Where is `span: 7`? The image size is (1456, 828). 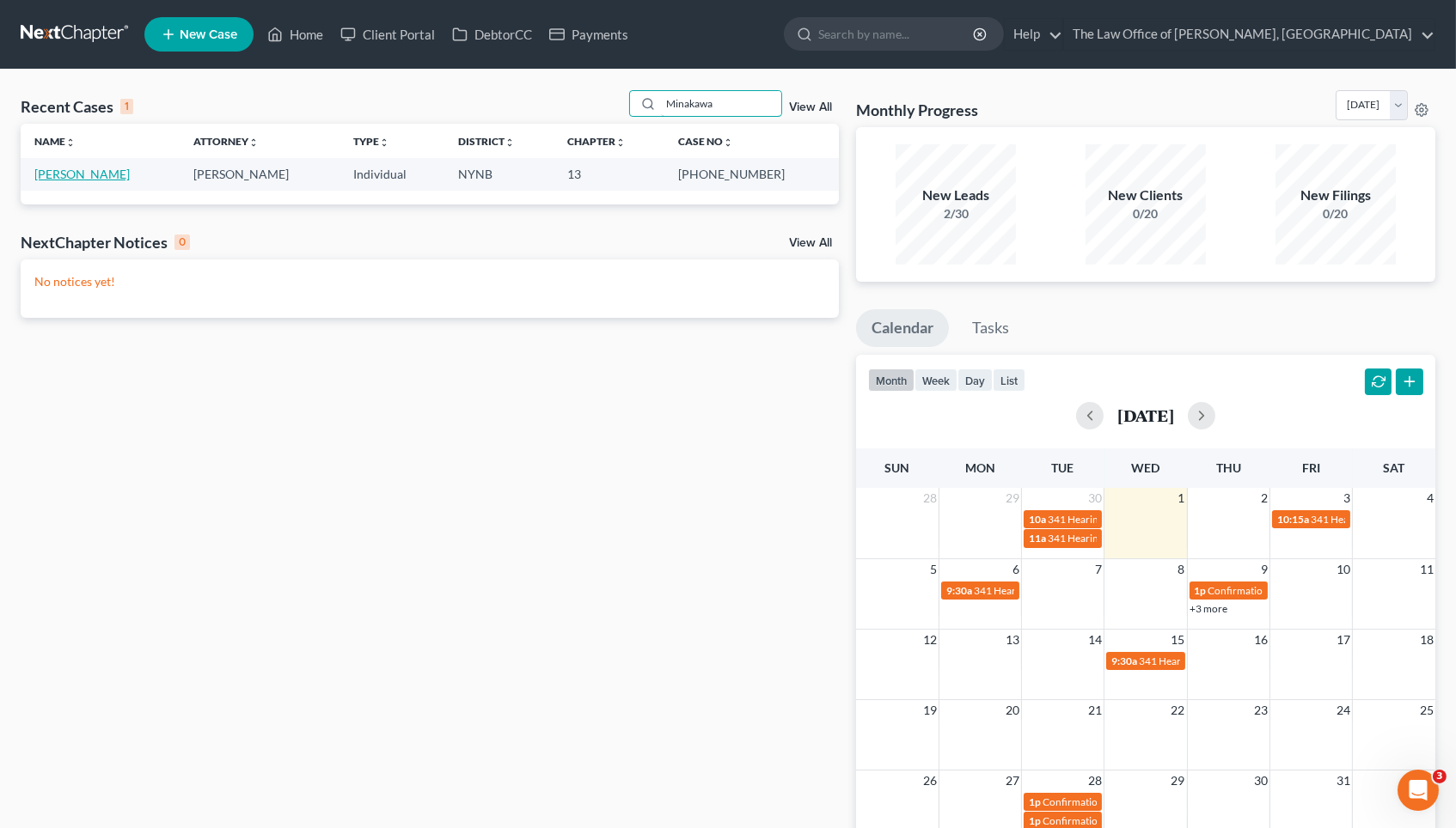
span: 7 is located at coordinates (1099, 570).